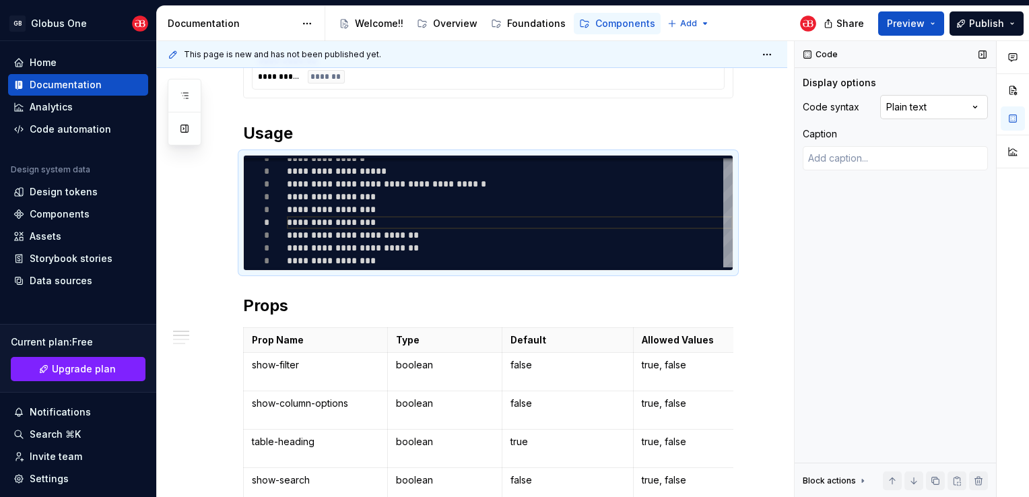 This screenshot has height=497, width=1029. What do you see at coordinates (912, 24) in the screenshot?
I see `button: Preview` at bounding box center [912, 24].